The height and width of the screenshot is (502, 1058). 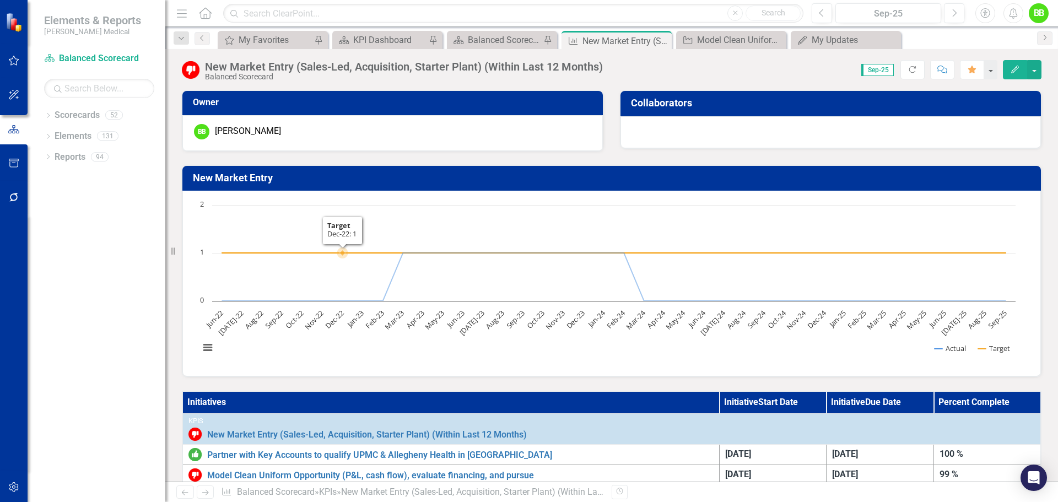 What do you see at coordinates (504, 40) in the screenshot?
I see `div: Balanced Scorecard Welcome Page` at bounding box center [504, 40].